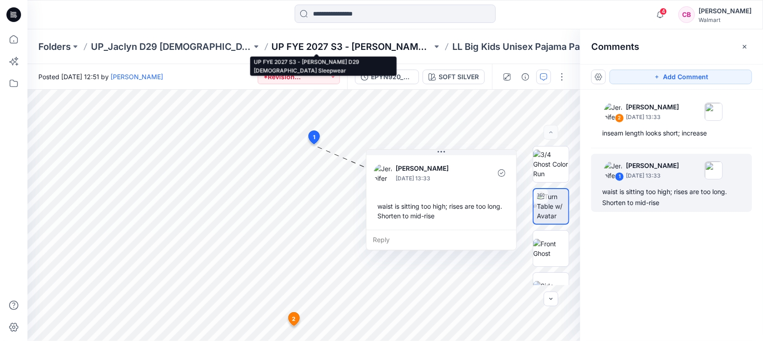 The height and width of the screenshot is (341, 763). I want to click on div: EPYN920_ADM_LL Big Kids Unisex Pajama Pants, so click(392, 77).